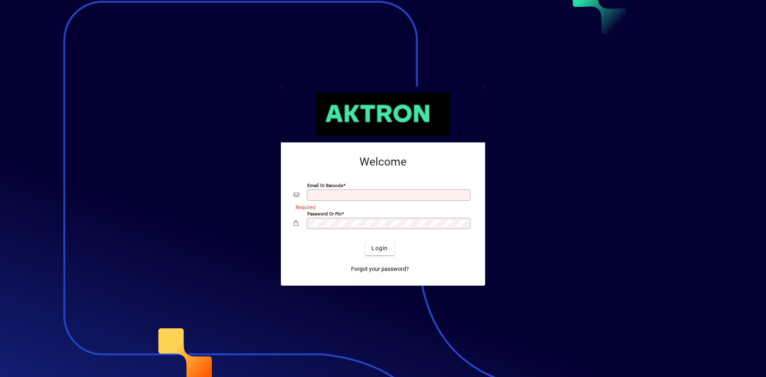 Image resolution: width=766 pixels, height=377 pixels. Describe the element at coordinates (380, 269) in the screenshot. I see `a: Forgot your password?` at that location.